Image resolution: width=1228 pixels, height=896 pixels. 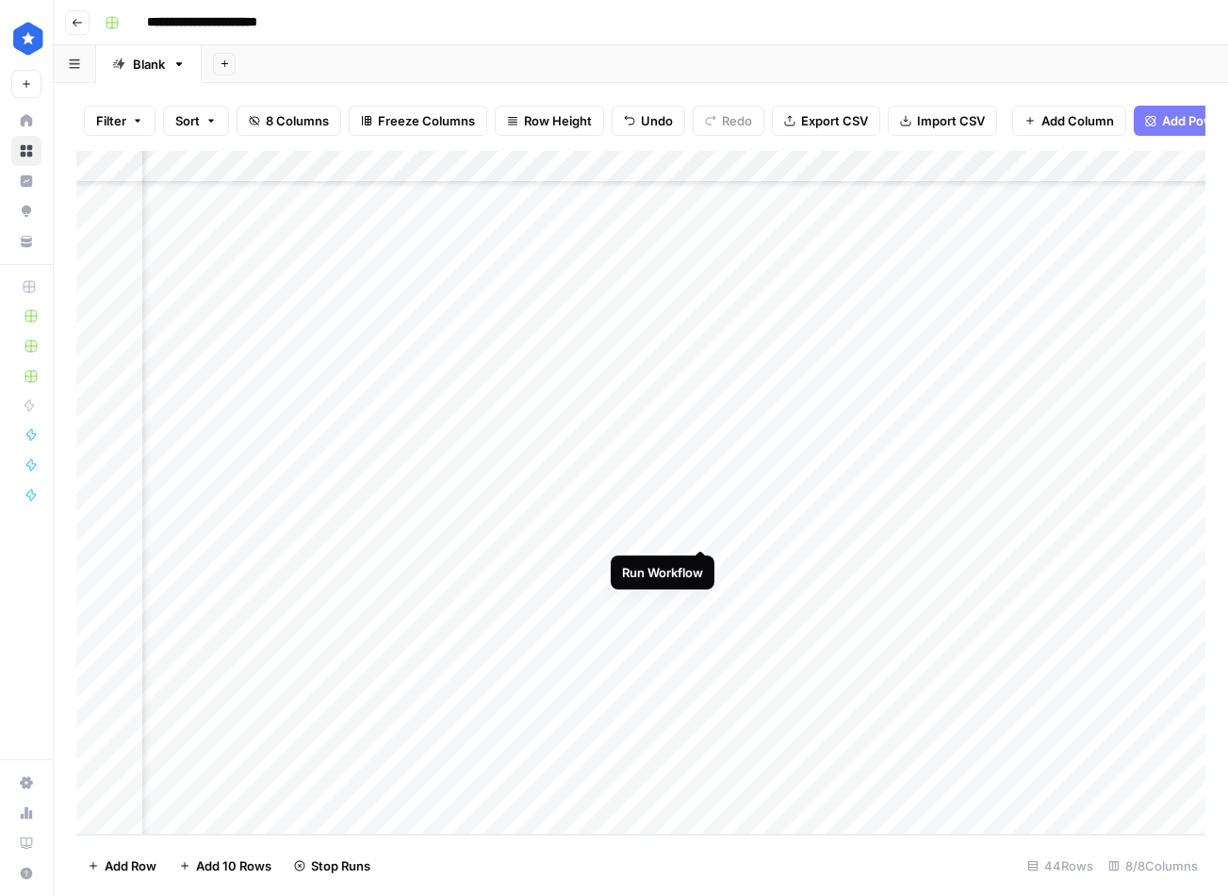 What do you see at coordinates (26, 813) in the screenshot?
I see `a: Usage` at bounding box center [26, 813].